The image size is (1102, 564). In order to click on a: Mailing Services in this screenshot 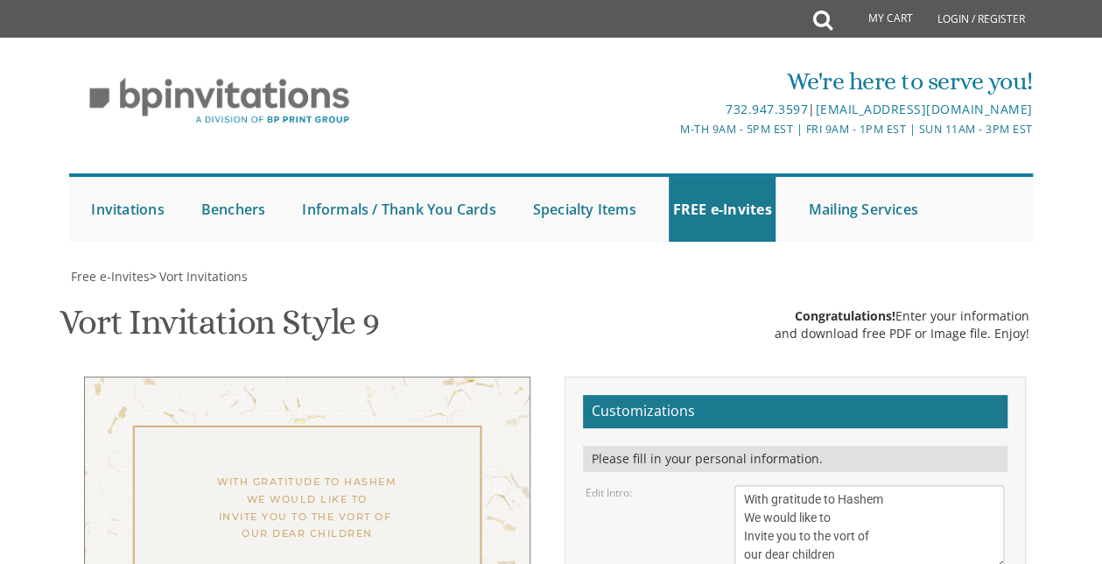, I will do `click(862, 209)`.